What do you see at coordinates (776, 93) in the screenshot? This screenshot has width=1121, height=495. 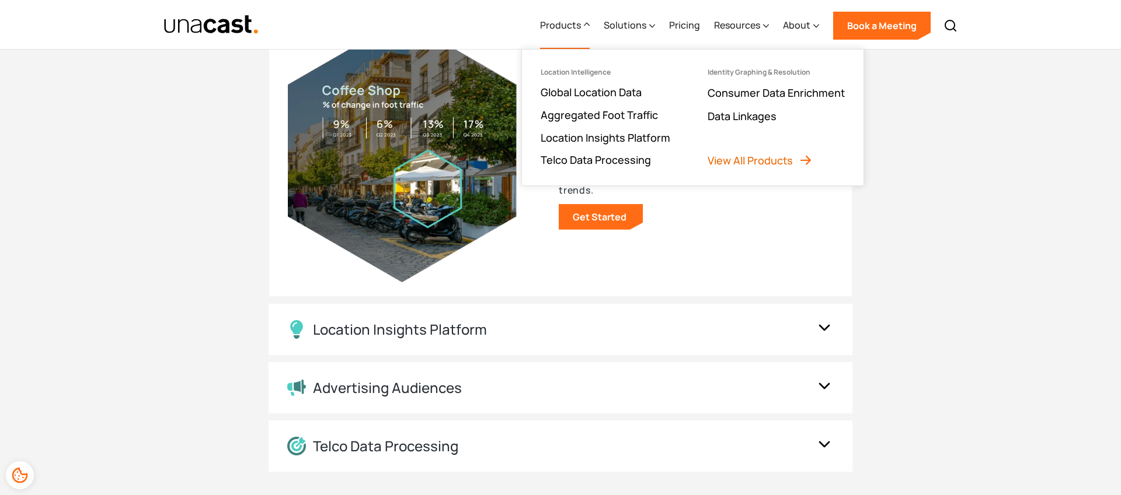 I see `a: Consumer Data Enrichment` at bounding box center [776, 93].